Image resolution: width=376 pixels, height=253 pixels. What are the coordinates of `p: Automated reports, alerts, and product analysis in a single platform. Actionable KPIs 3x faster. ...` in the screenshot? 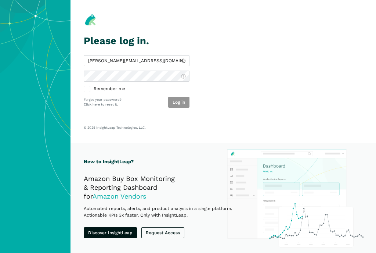 It's located at (167, 212).